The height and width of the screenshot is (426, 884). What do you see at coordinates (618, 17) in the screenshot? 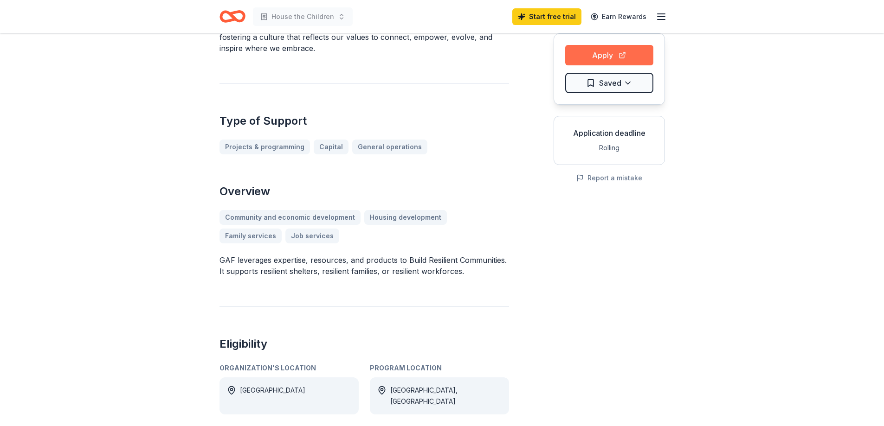
I see `a: Earn Rewards` at bounding box center [618, 17].